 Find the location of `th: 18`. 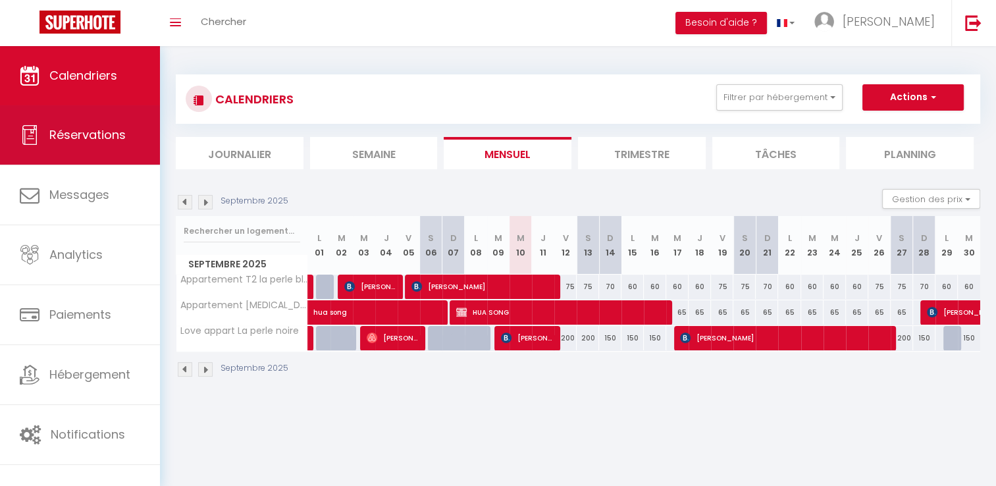

th: 18 is located at coordinates (700, 245).